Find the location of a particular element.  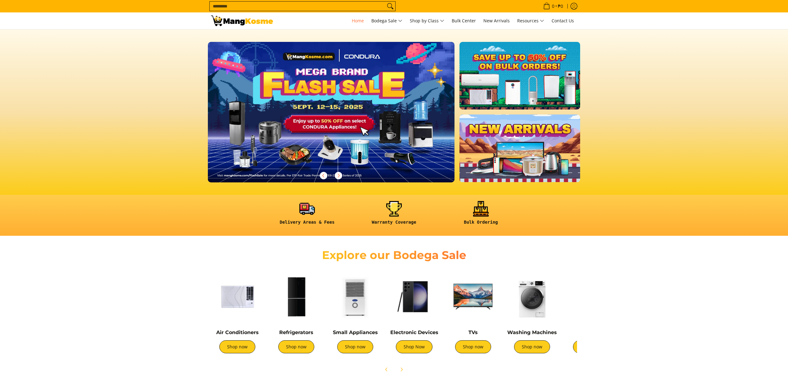

a: Bodega Sale is located at coordinates (387, 21).